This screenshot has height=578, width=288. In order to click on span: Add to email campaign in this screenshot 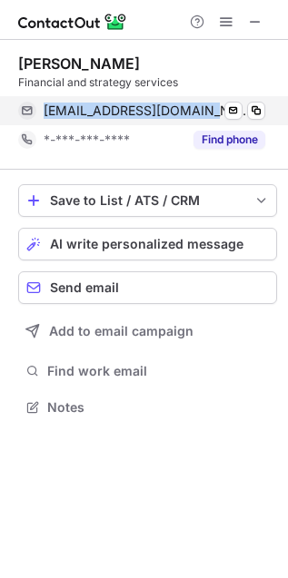, I will do `click(121, 331)`.